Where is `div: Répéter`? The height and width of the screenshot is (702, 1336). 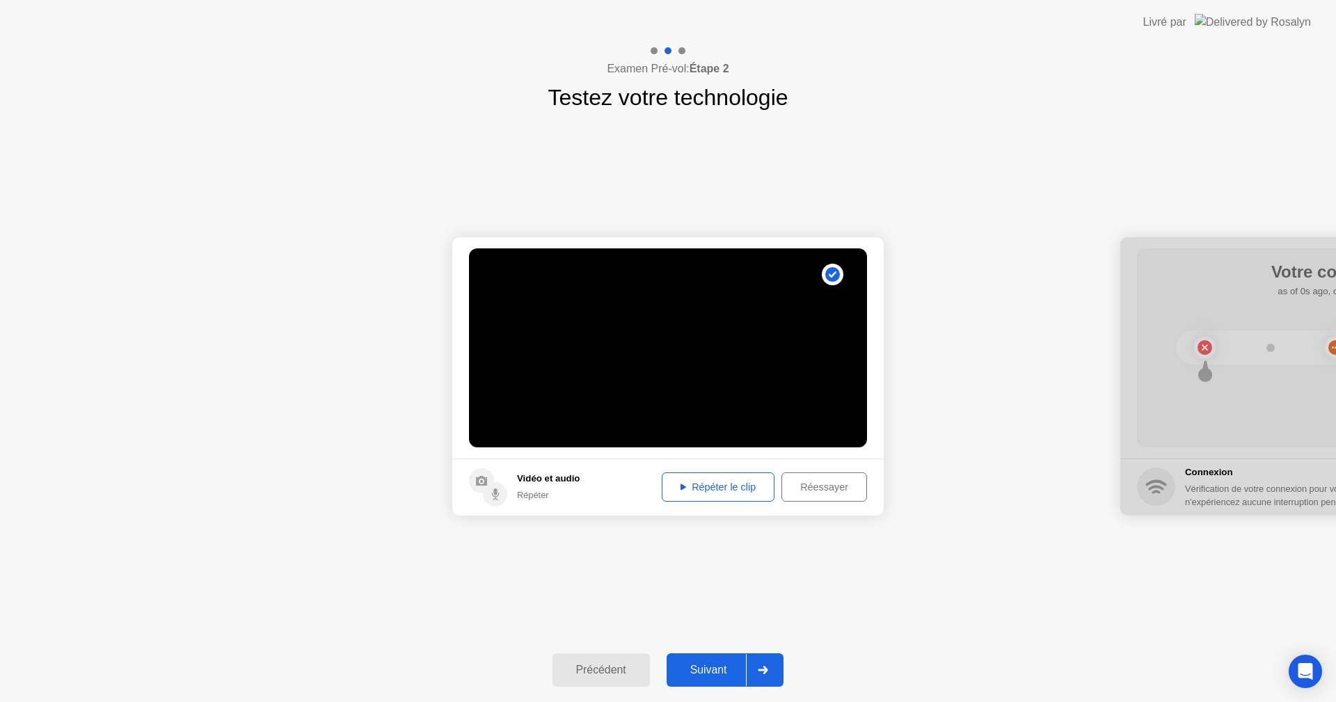 div: Répéter is located at coordinates (548, 495).